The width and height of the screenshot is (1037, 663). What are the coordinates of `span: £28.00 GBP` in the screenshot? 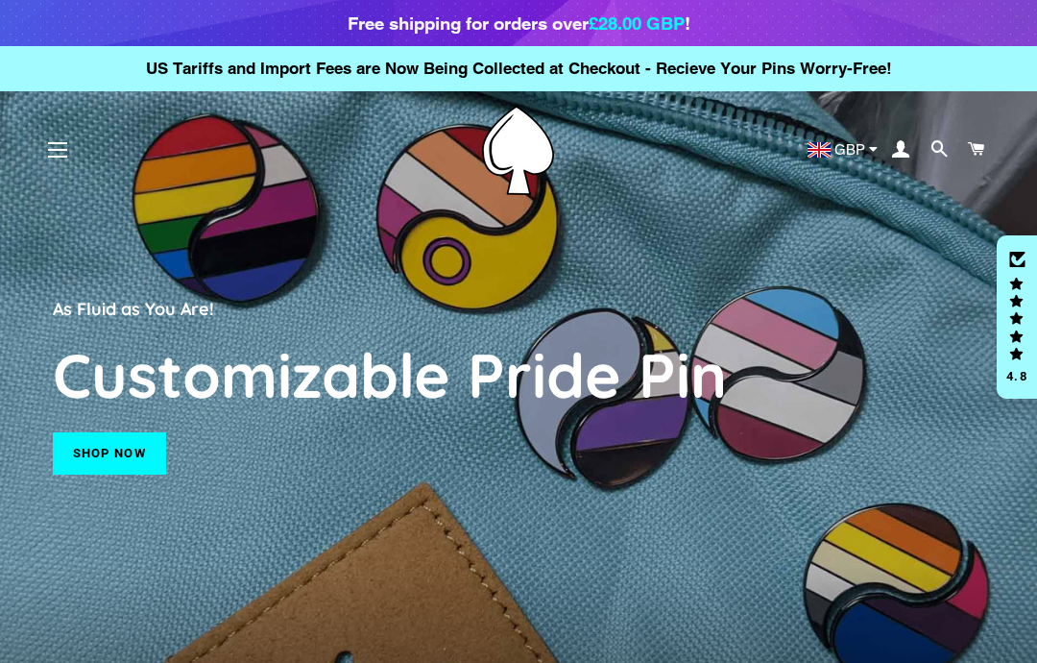 It's located at (637, 23).